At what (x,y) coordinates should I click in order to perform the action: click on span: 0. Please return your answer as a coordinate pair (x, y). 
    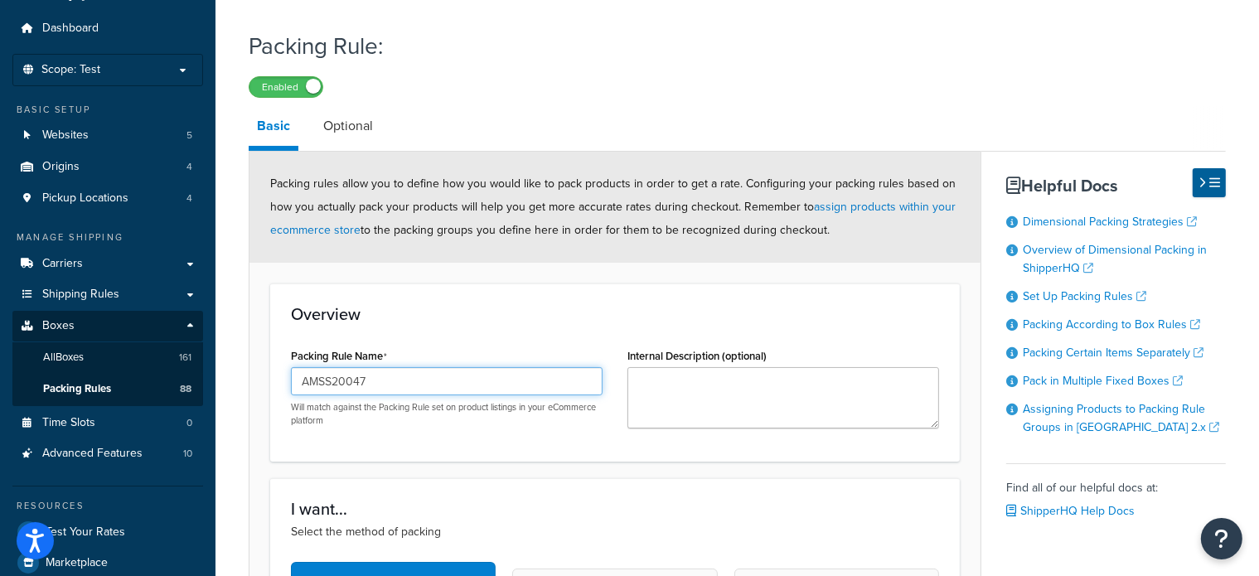
    Looking at the image, I should click on (189, 423).